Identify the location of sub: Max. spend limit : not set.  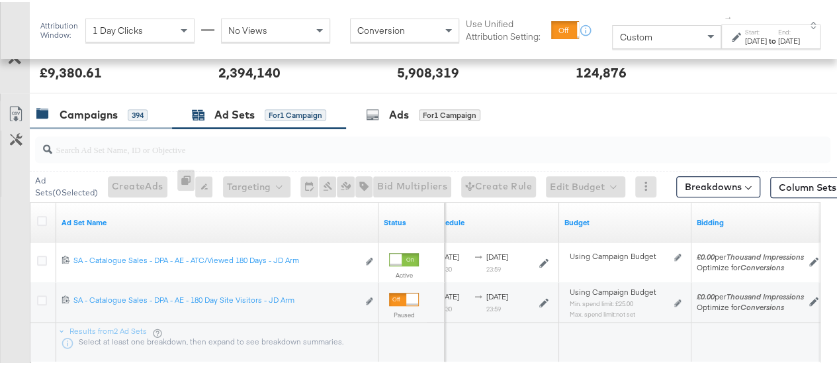
(602, 312).